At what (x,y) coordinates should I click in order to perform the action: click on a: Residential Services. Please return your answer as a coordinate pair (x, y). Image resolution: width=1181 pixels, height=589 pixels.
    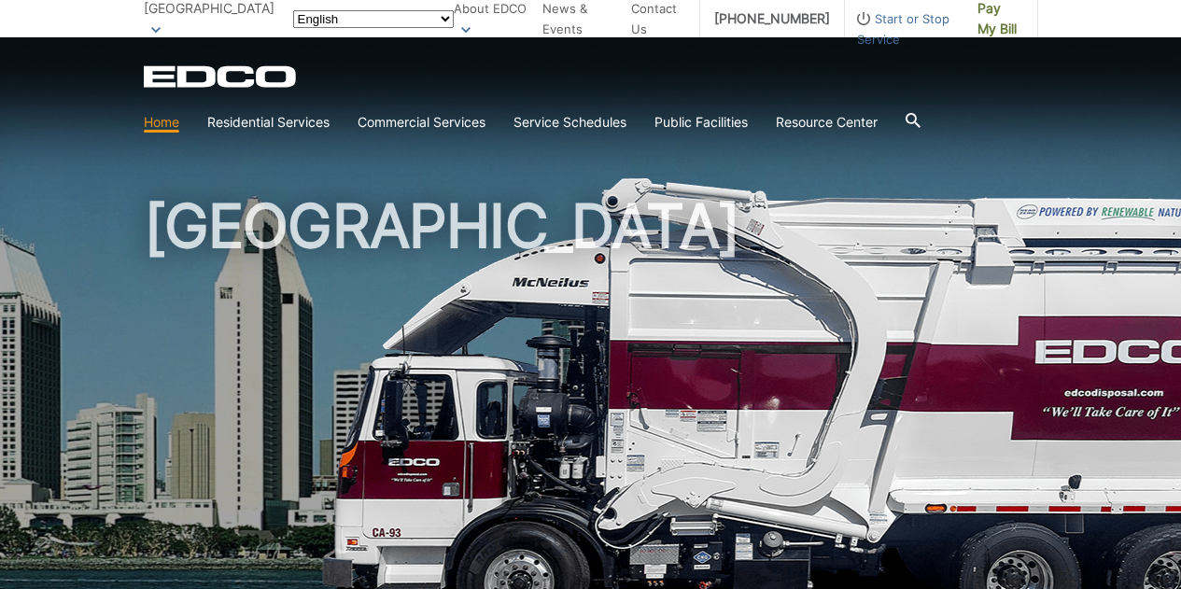
    Looking at the image, I should click on (268, 122).